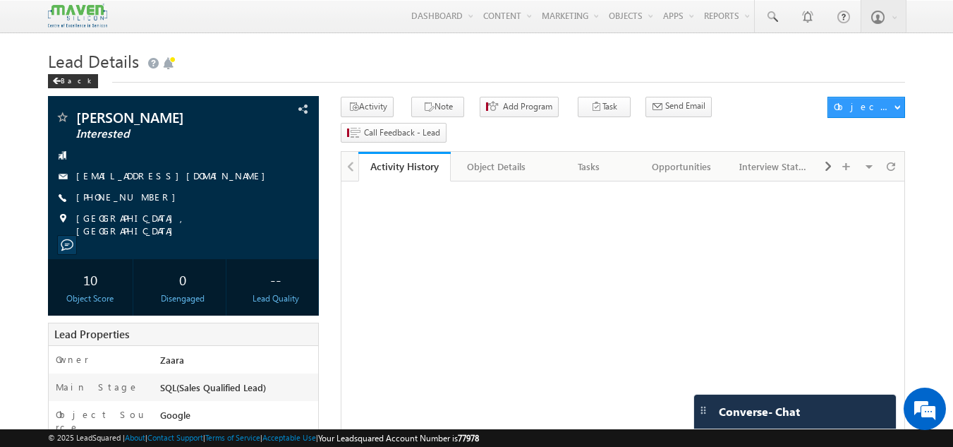 The image size is (953, 447). What do you see at coordinates (519, 107) in the screenshot?
I see `button: Add Program` at bounding box center [519, 107].